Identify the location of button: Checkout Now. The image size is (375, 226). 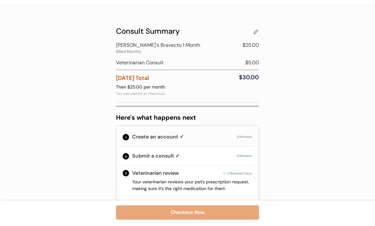
(187, 212).